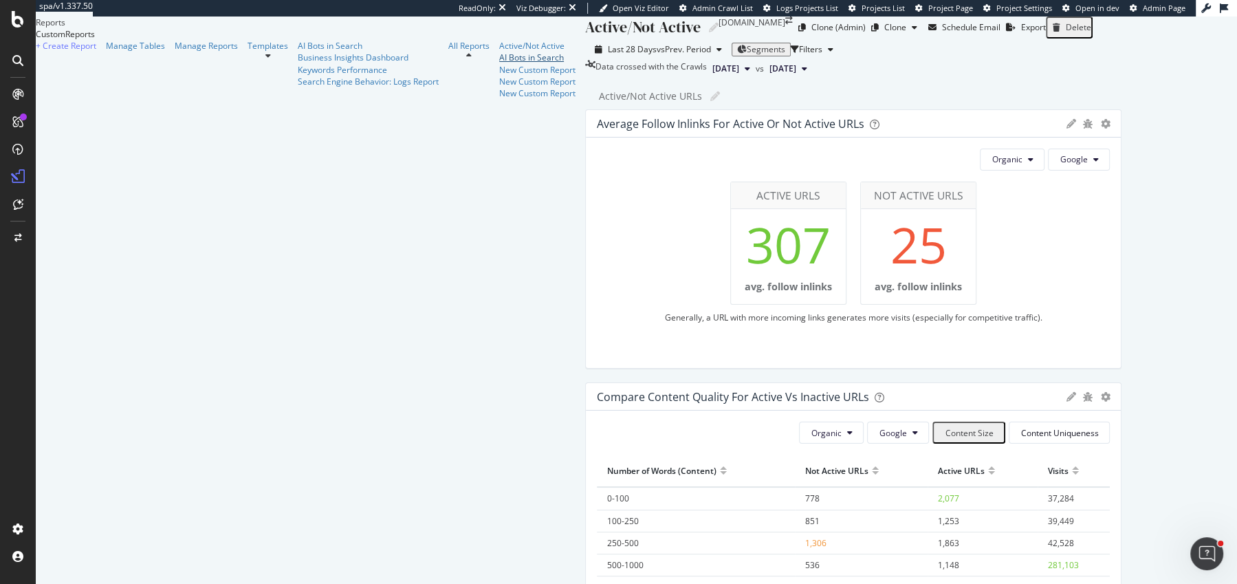 The image size is (1237, 584). I want to click on div: Content Size, so click(969, 433).